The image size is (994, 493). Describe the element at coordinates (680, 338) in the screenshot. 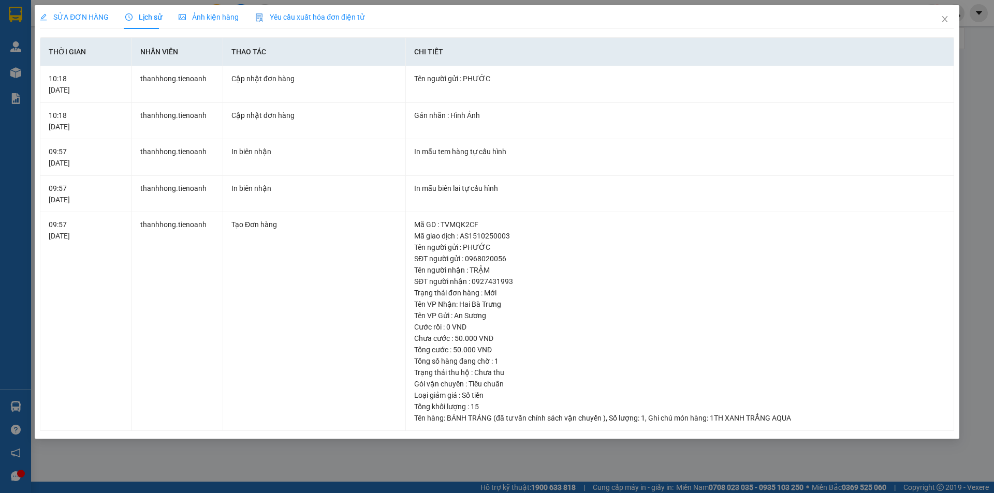

I see `div: Chưa cước : 50.000 VND` at that location.